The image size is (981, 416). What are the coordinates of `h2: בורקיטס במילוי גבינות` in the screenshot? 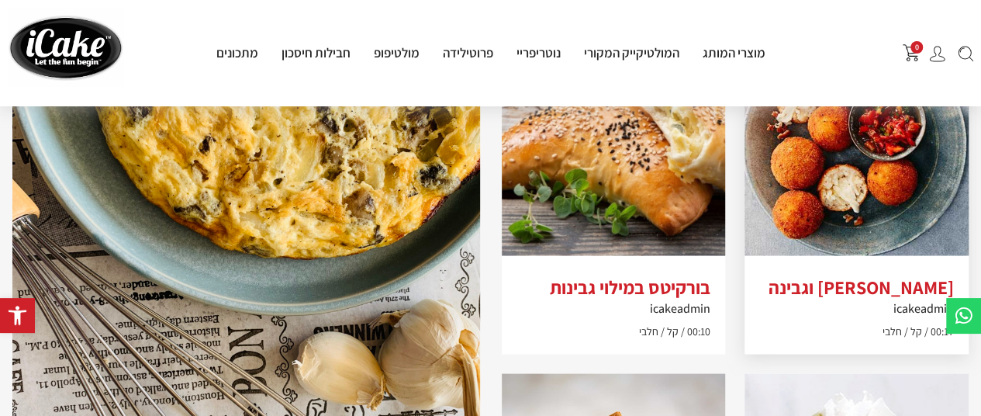 It's located at (613, 286).